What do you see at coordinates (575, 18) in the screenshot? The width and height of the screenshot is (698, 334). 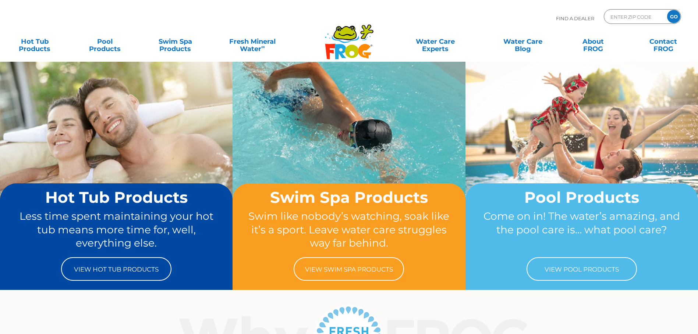 I see `p: Find A Dealer` at bounding box center [575, 18].